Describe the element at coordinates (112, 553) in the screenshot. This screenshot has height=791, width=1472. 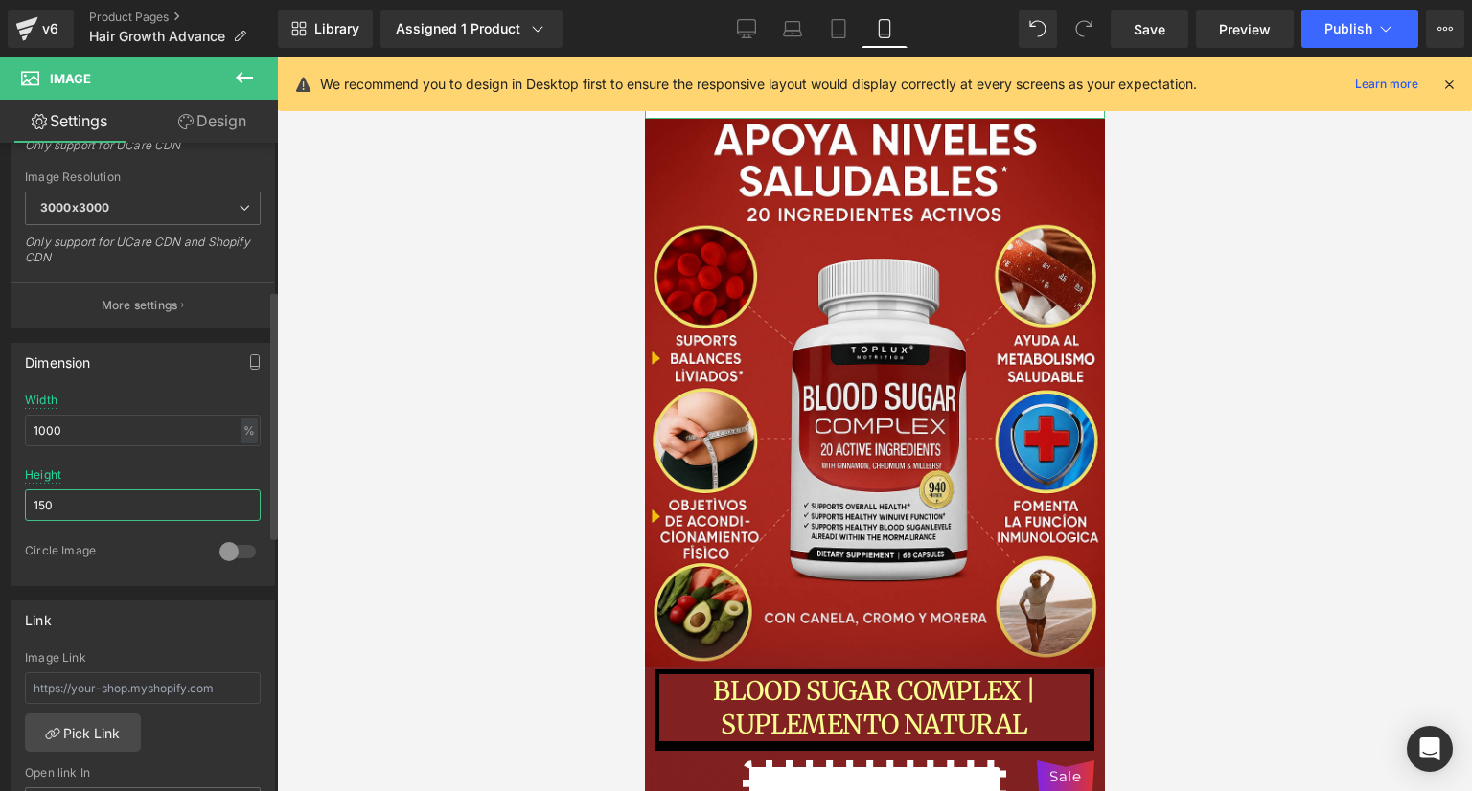
I see `div: Circle Image` at that location.